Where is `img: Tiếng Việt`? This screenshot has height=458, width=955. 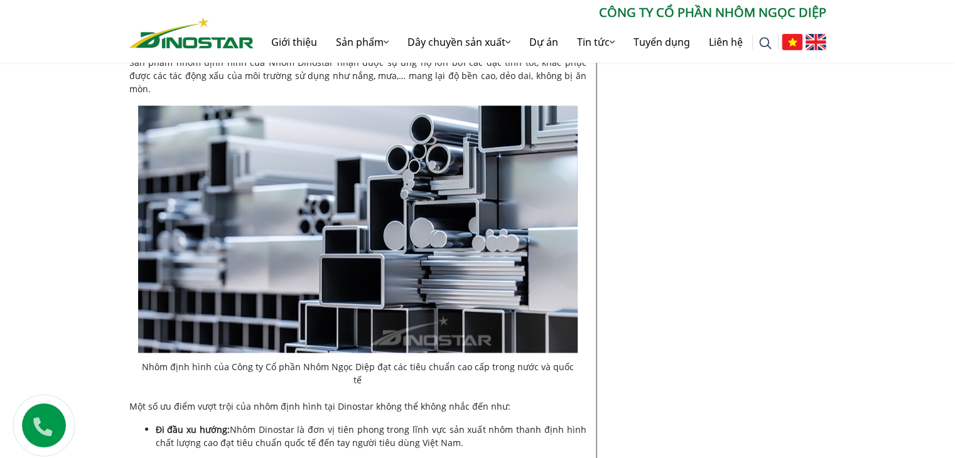 img: Tiếng Việt is located at coordinates (792, 42).